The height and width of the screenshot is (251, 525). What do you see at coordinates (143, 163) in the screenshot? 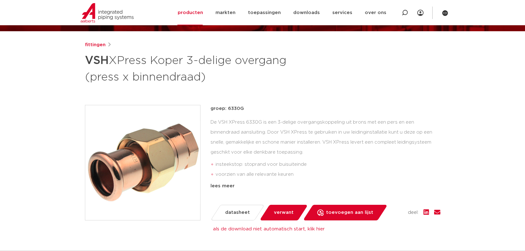
I see `img: Product Image for VSH XPress Koper 3-delige overgang (press x binnendraad)` at bounding box center [143, 163].